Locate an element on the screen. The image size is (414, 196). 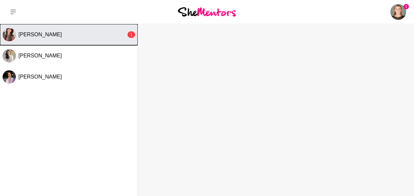
img: Roisin Mcsweeney is located at coordinates (398, 12).